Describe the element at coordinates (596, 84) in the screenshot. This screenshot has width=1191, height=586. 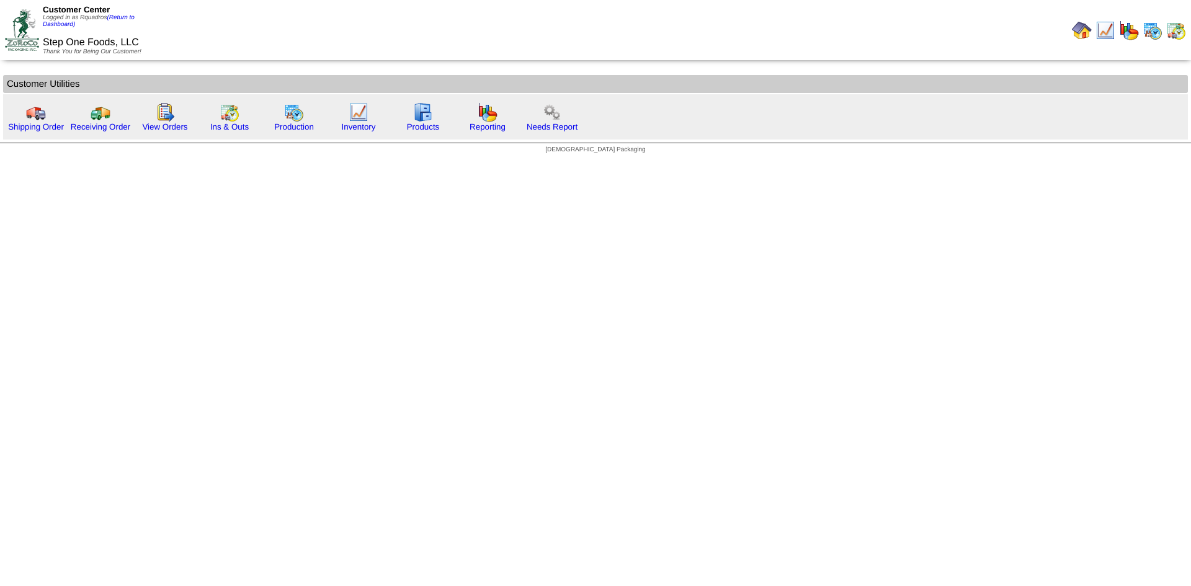
I see `td: Customer Utilities` at that location.